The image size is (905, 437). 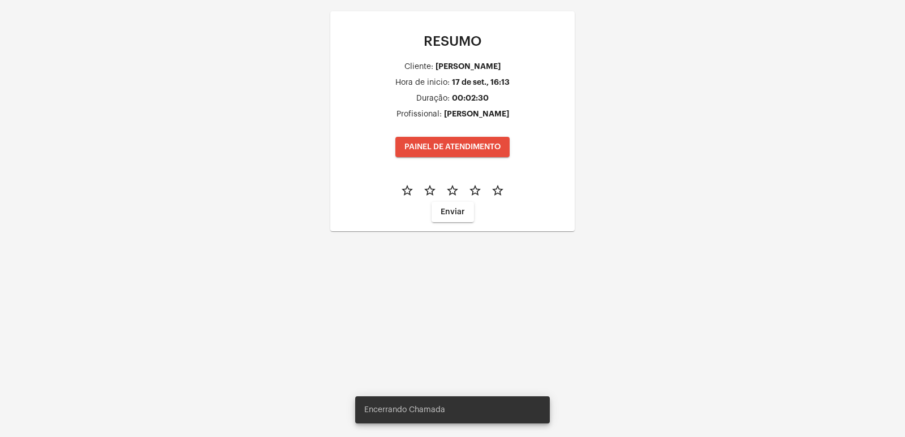 What do you see at coordinates (419, 114) in the screenshot?
I see `div: Profissional:` at bounding box center [419, 114].